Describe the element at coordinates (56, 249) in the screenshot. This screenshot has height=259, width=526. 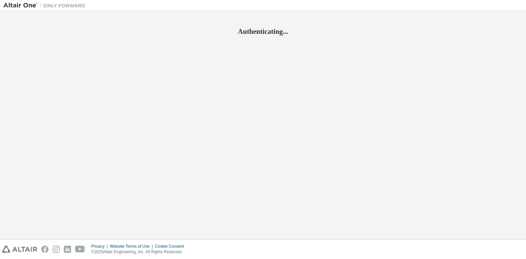
I see `img: instagram.svg` at that location.